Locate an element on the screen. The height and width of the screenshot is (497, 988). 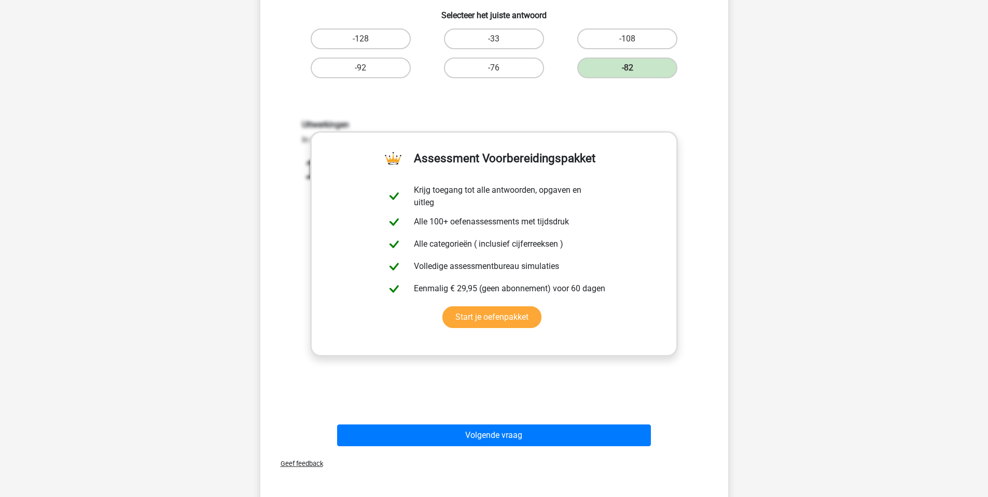
label: -128 is located at coordinates (360, 39).